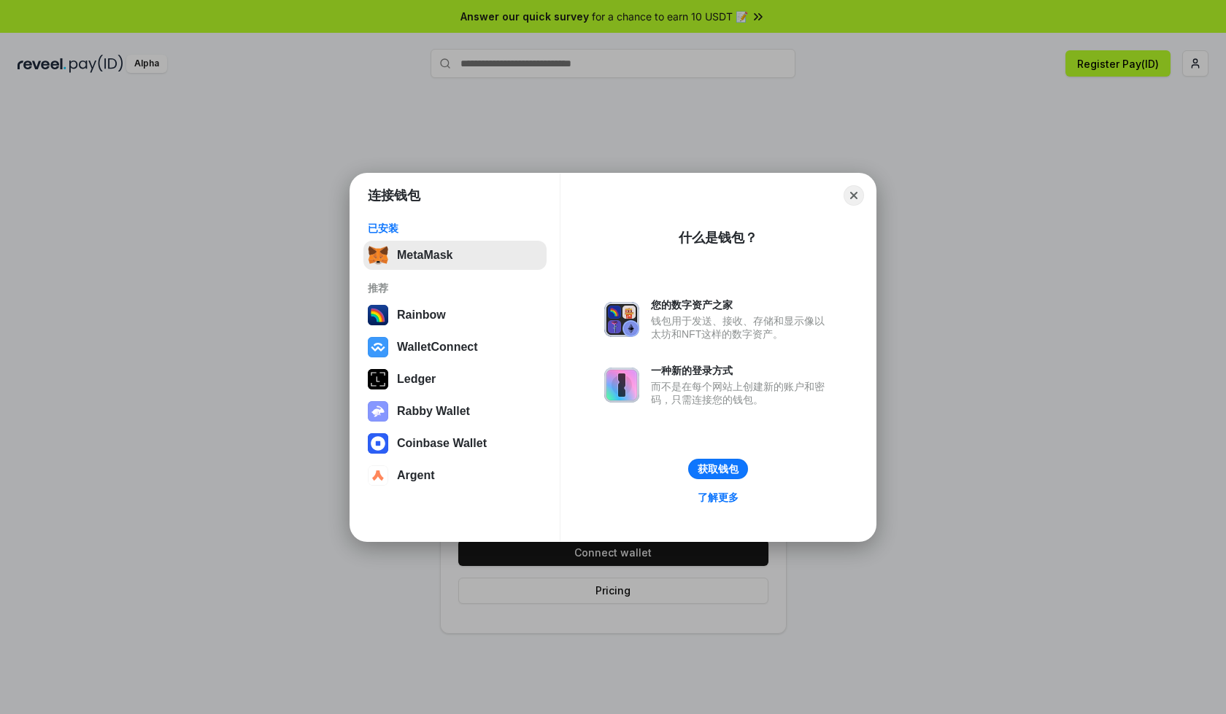 This screenshot has height=714, width=1226. What do you see at coordinates (854, 196) in the screenshot?
I see `button: Close` at bounding box center [854, 196].